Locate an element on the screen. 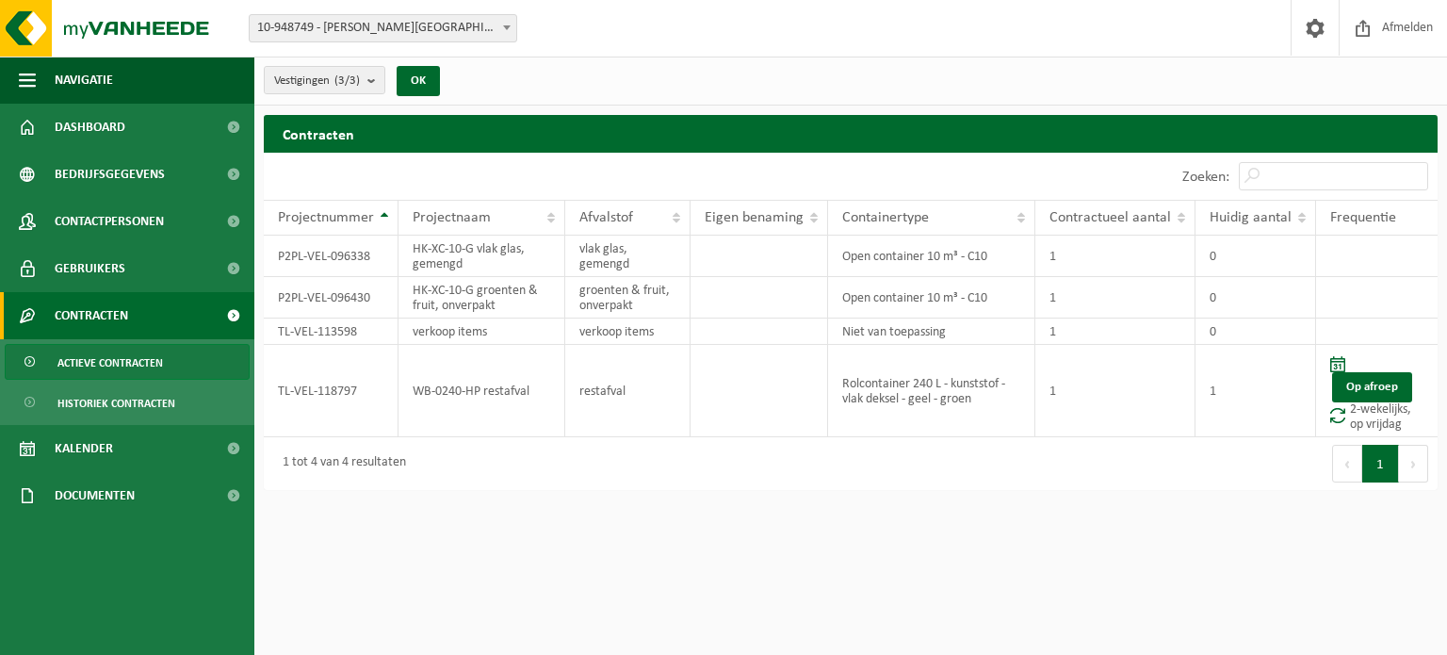 The image size is (1447, 655). span: Contractueel aantal is located at coordinates (1110, 218).